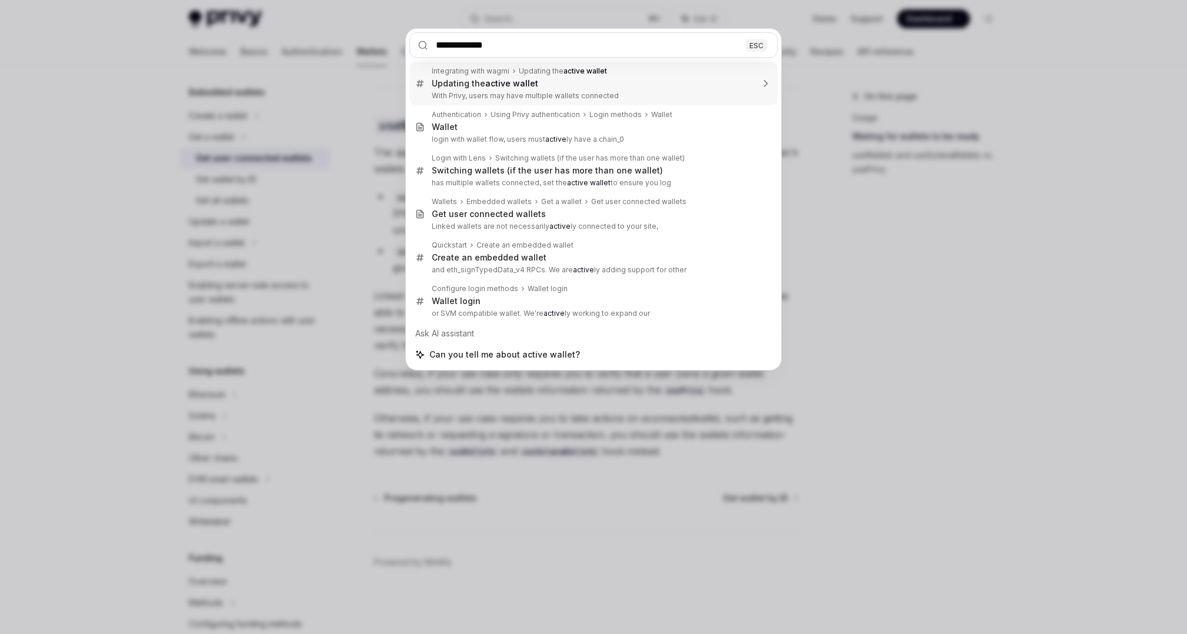 Image resolution: width=1187 pixels, height=634 pixels. What do you see at coordinates (450, 245) in the screenshot?
I see `div: Quickstart` at bounding box center [450, 245].